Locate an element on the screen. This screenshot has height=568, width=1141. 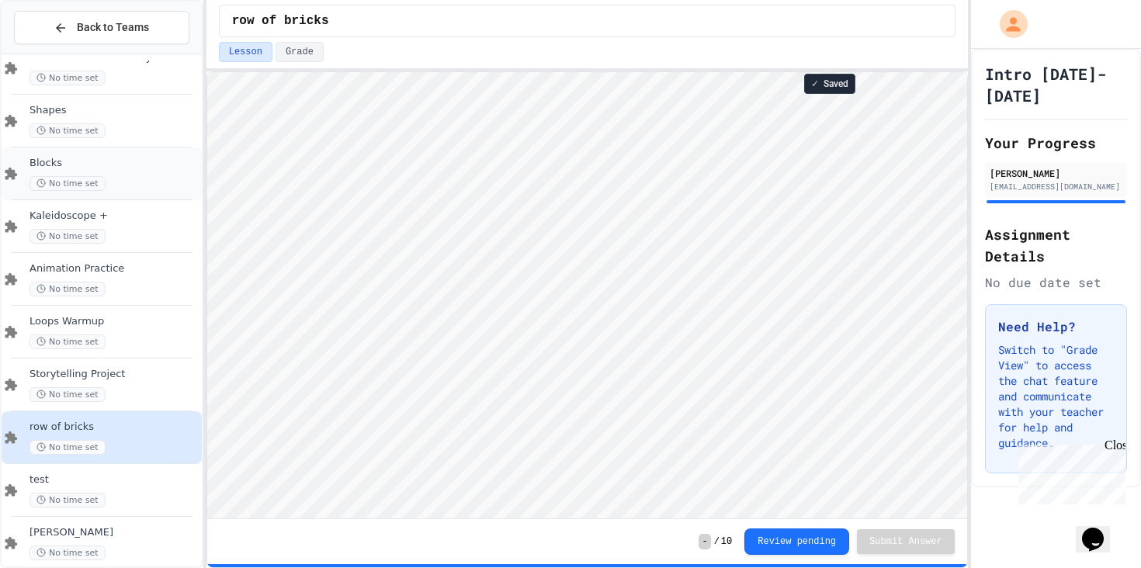
button: Grade is located at coordinates (300, 52).